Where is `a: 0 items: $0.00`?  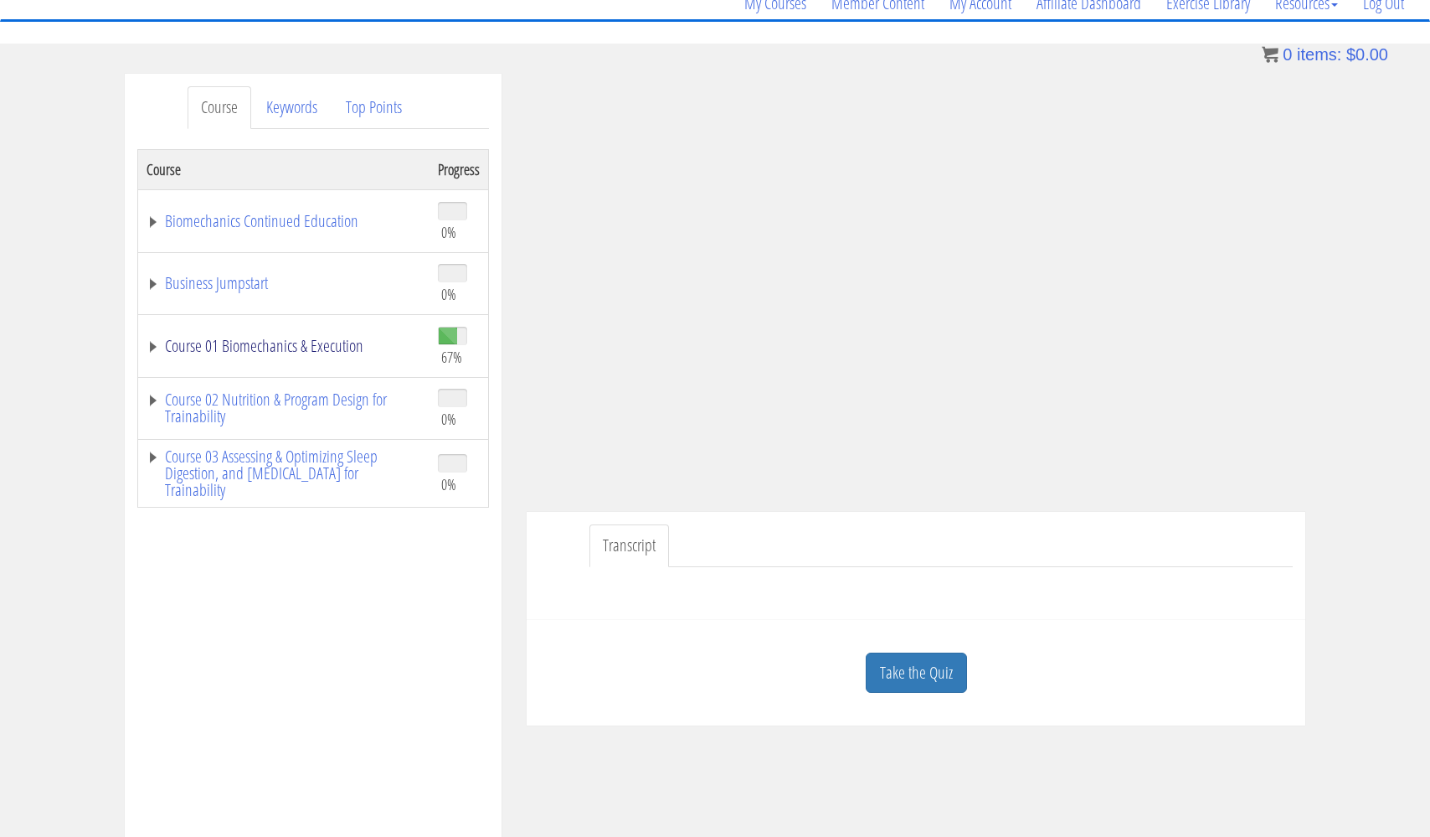 a: 0 items: $0.00 is located at coordinates (1325, 54).